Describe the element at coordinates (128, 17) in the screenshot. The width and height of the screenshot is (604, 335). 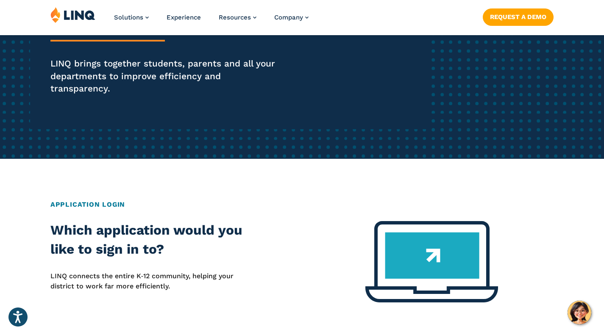
I see `span: Solutions` at that location.